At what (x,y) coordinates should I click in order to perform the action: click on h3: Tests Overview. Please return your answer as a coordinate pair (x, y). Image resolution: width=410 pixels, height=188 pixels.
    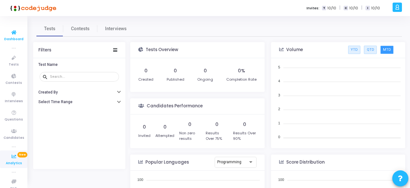
    Looking at the image, I should click on (162, 50).